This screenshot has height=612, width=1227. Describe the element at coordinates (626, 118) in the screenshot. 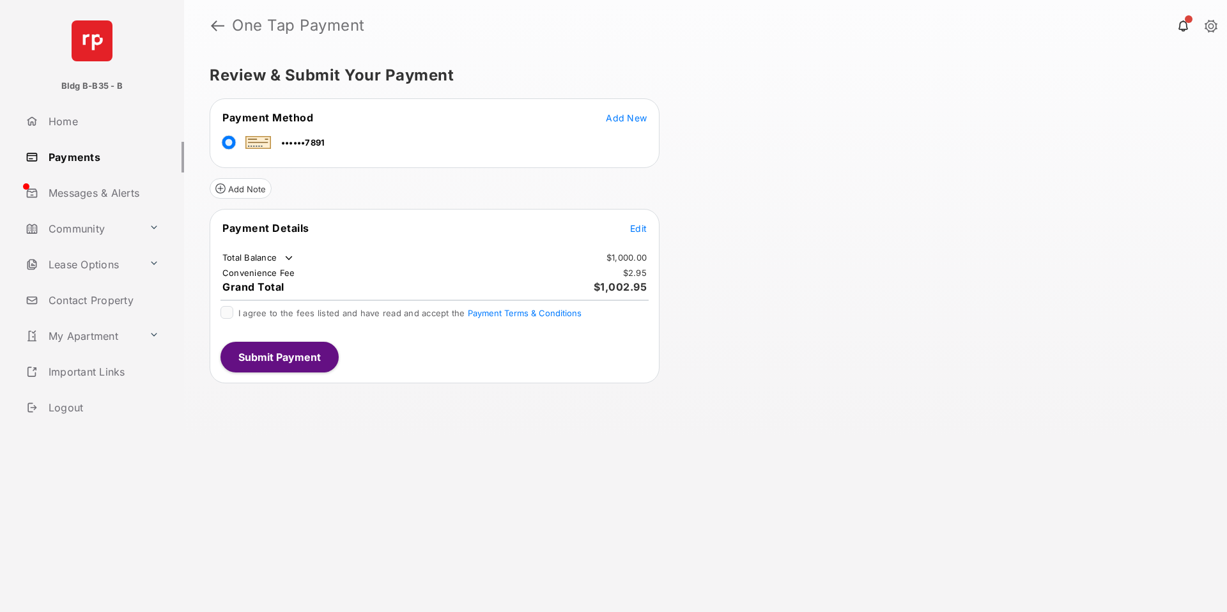

I see `button: Add New` at that location.